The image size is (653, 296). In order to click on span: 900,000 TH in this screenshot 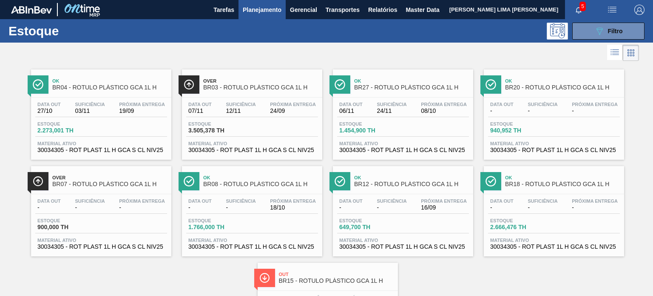, I will do `click(67, 227)`.